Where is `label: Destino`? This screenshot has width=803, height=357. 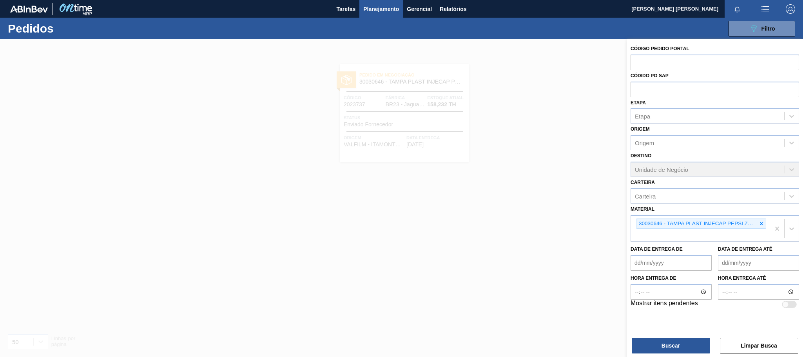
label: Destino is located at coordinates (641, 156).